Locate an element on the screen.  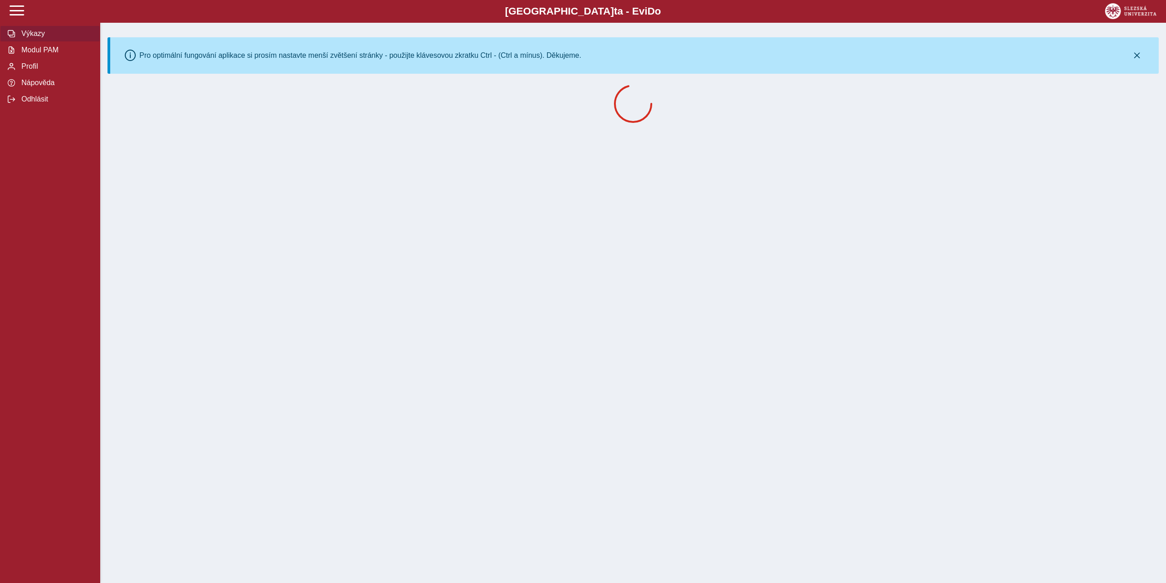
span: t is located at coordinates (615, 11).